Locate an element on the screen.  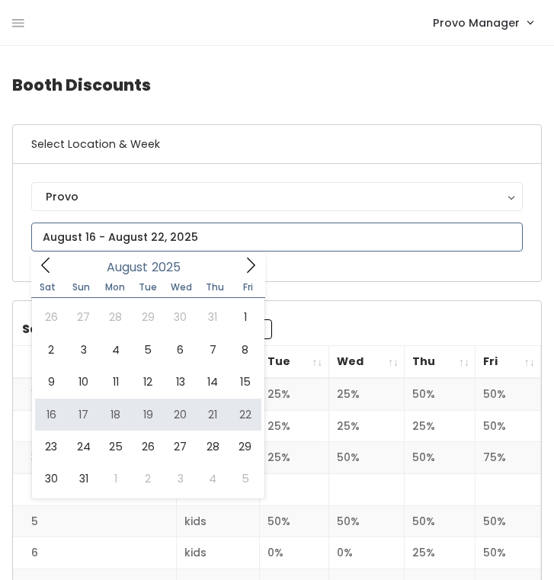
td: 6 is located at coordinates (94, 553).